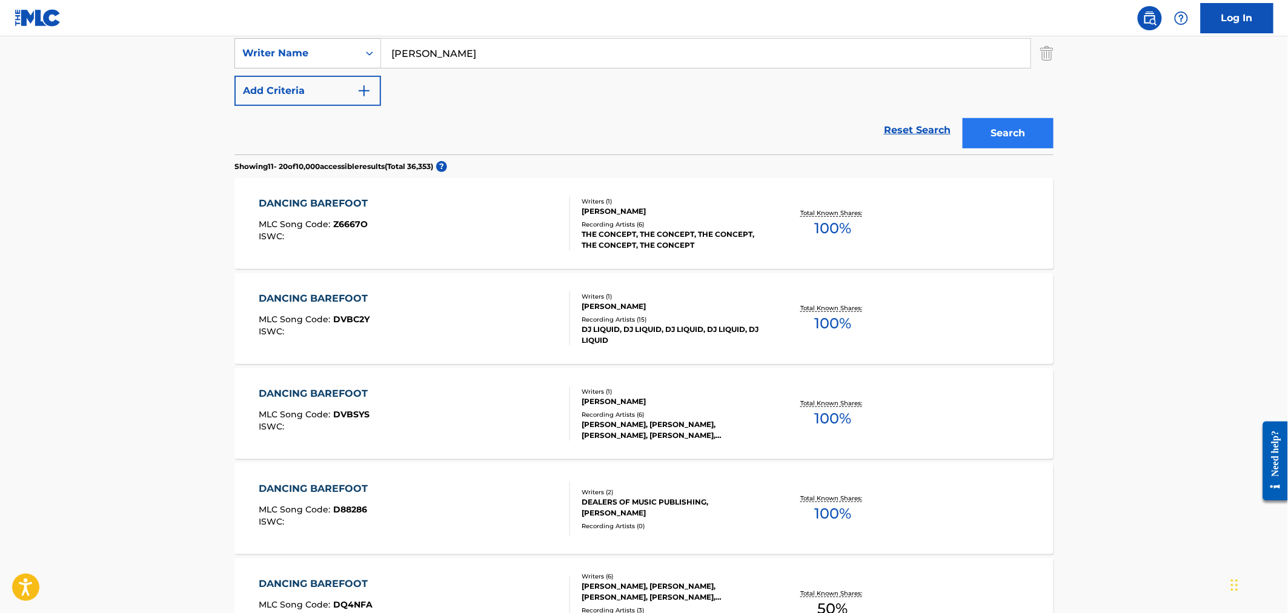  I want to click on a: Reset Search, so click(917, 130).